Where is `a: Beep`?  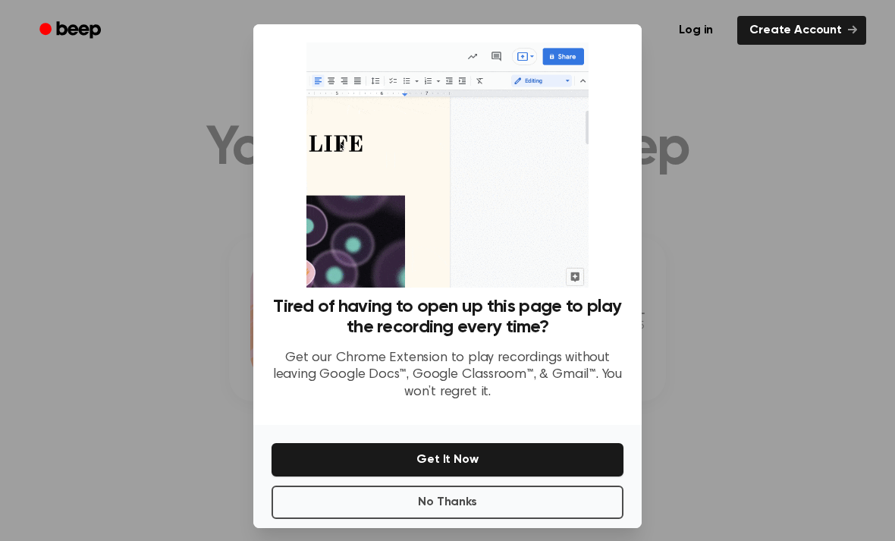
a: Beep is located at coordinates (71, 30).